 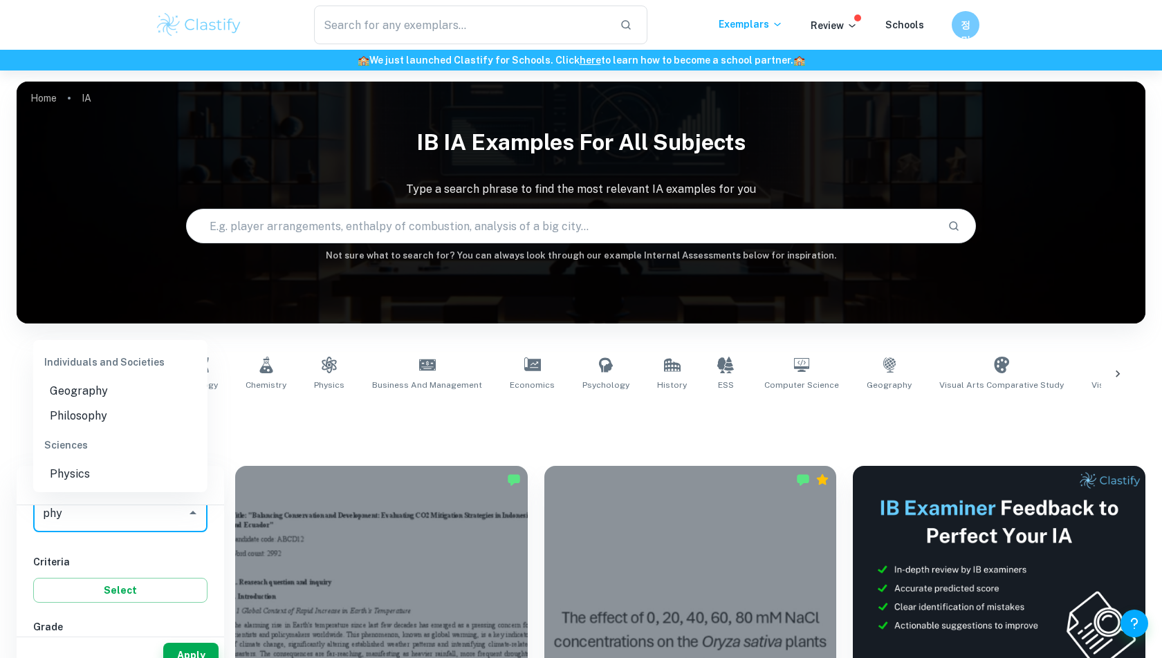 What do you see at coordinates (44, 98) in the screenshot?
I see `a: Home` at bounding box center [44, 98].